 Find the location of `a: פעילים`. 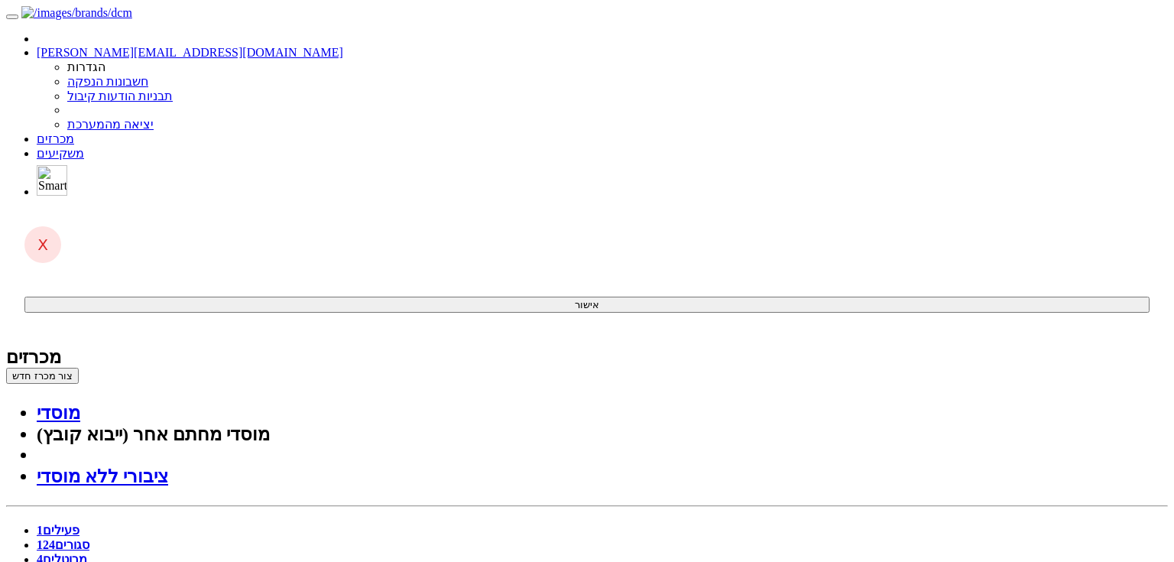

a: פעילים is located at coordinates (58, 530).